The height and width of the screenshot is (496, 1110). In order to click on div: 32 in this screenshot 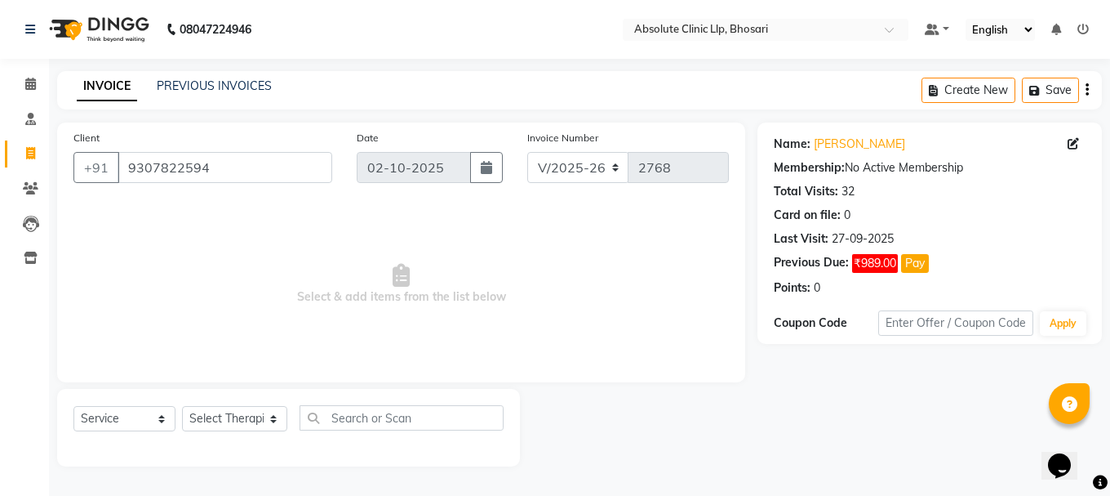, I will do `click(848, 191)`.